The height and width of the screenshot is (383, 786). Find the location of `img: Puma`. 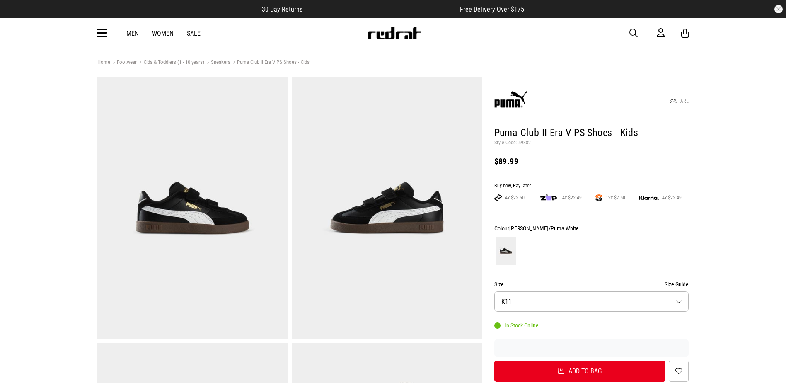

img: Puma is located at coordinates (511, 100).